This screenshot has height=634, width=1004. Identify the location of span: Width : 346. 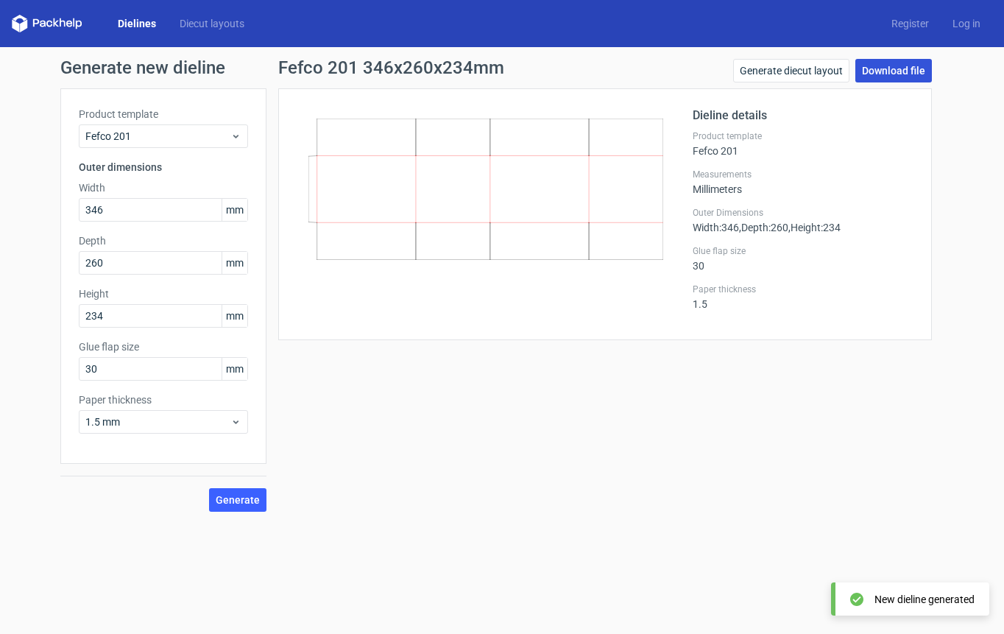
(715, 227).